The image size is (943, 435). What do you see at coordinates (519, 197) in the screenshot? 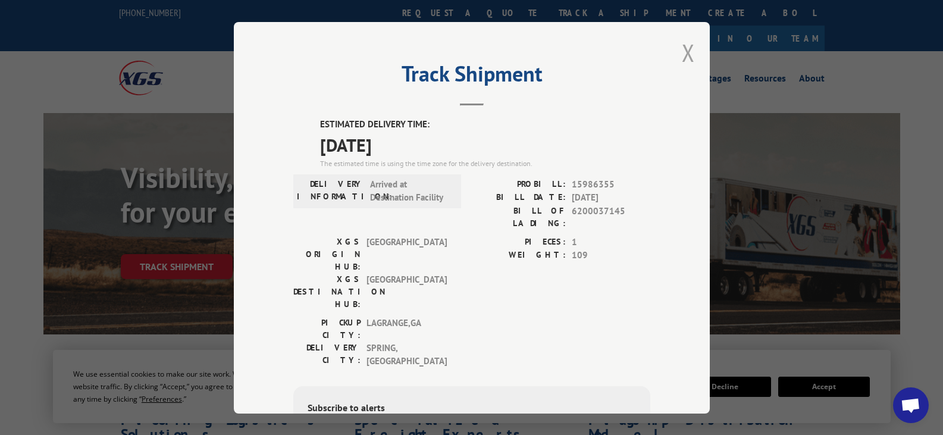
I see `label: BILL DATE:` at bounding box center [519, 197].